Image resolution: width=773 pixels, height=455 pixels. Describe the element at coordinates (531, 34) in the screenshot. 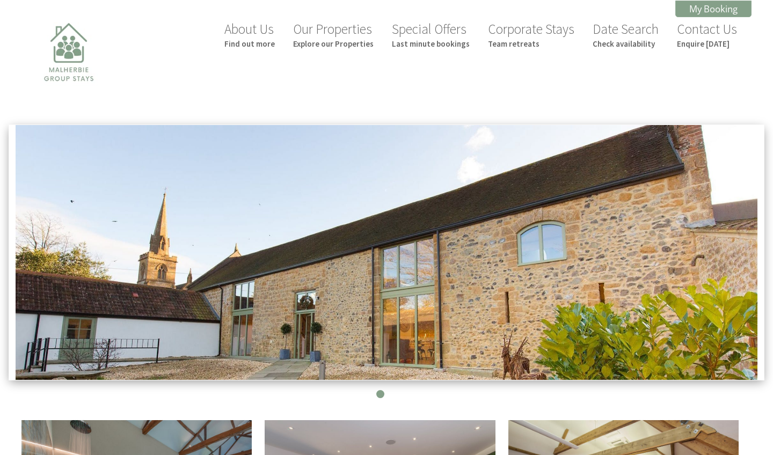

I see `a: Corporate StaysTeam retreats` at that location.